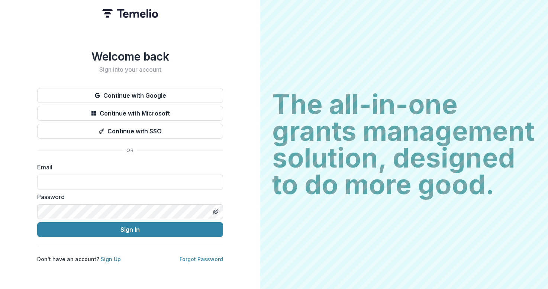  Describe the element at coordinates (128, 167) in the screenshot. I see `label: Email` at that location.